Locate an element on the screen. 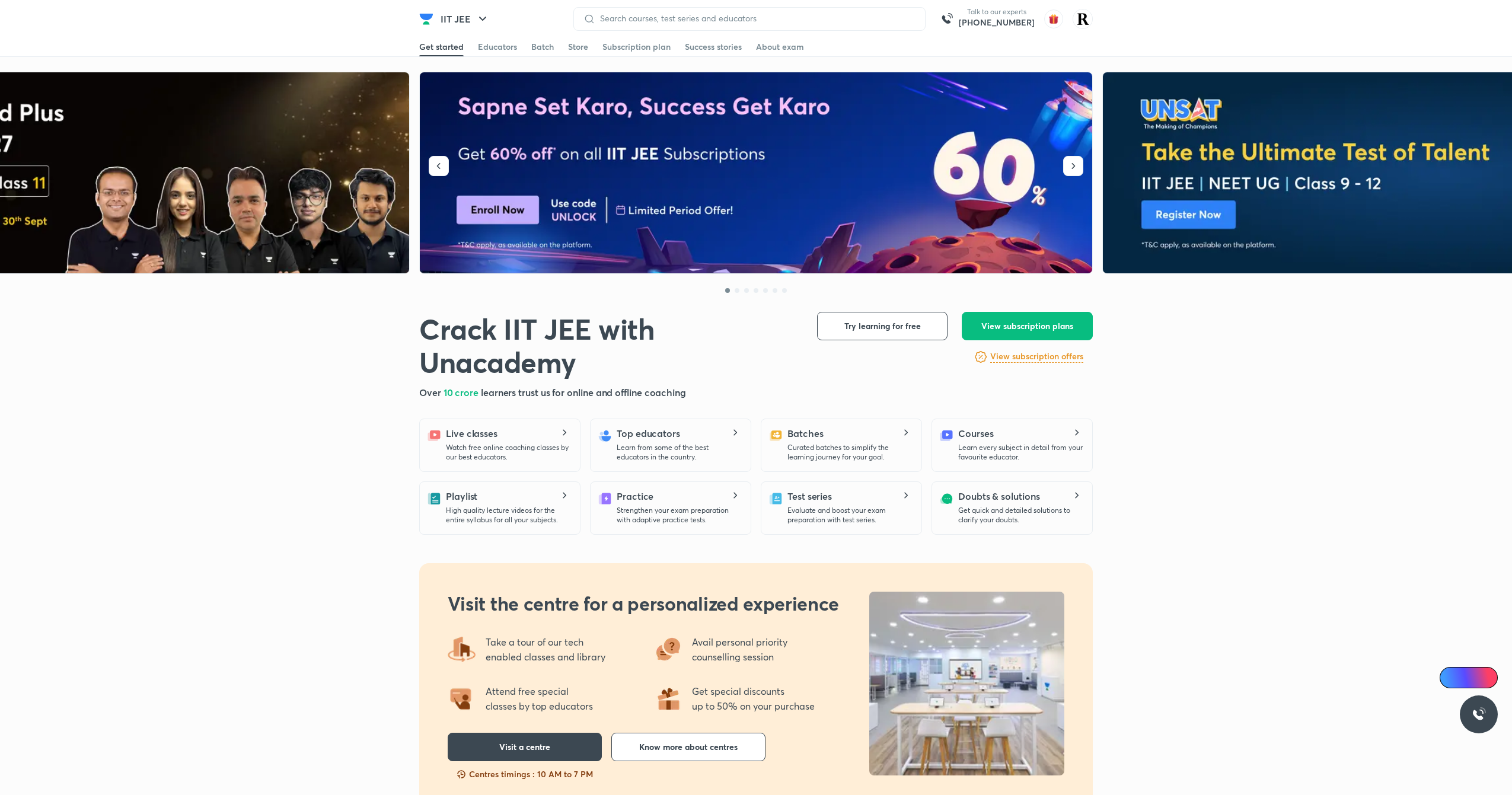 The width and height of the screenshot is (1512, 795). p: High quality lecture videos for the entire syllabus for all your subjects. is located at coordinates (508, 516).